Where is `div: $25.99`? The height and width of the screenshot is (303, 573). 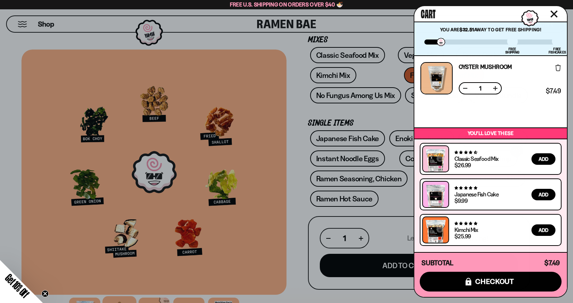 div: $25.99 is located at coordinates (463, 236).